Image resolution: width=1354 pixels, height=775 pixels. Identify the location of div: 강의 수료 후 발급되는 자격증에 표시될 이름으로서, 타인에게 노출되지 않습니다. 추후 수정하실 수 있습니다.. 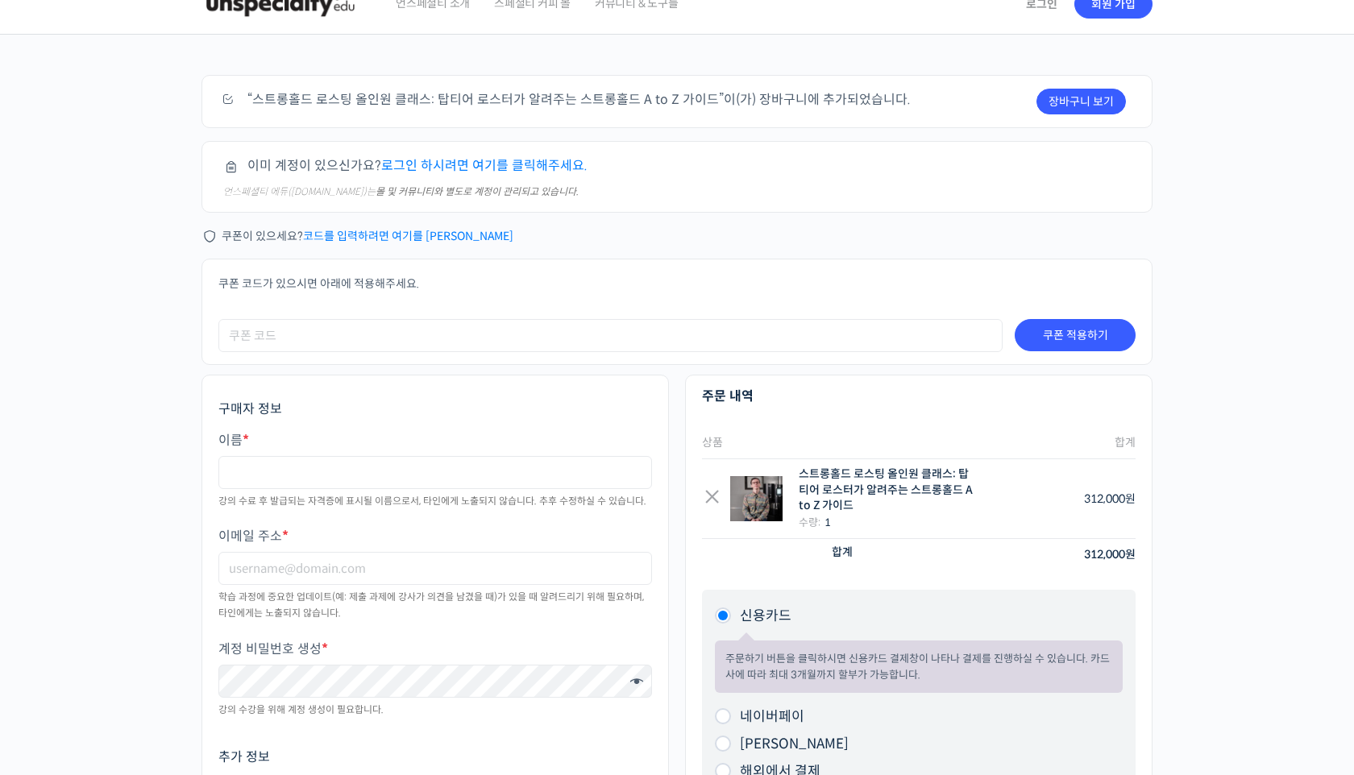
(435, 501).